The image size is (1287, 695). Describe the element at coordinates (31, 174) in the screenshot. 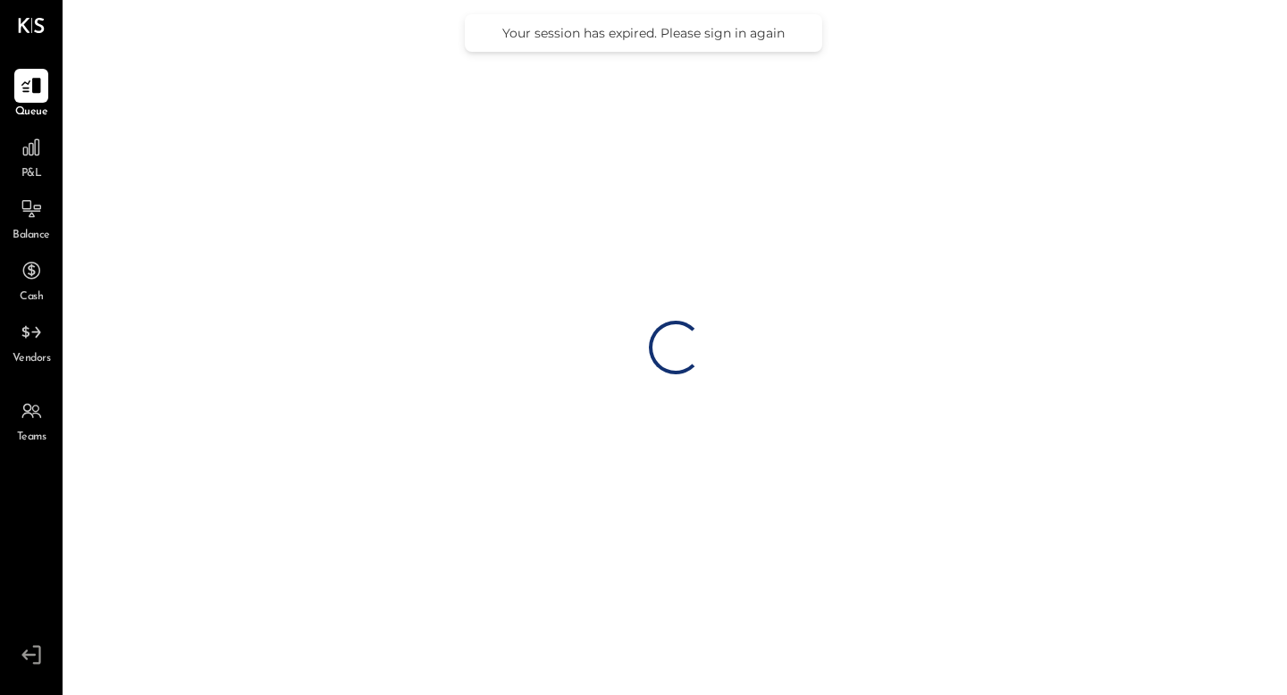

I see `span: P&L` at that location.